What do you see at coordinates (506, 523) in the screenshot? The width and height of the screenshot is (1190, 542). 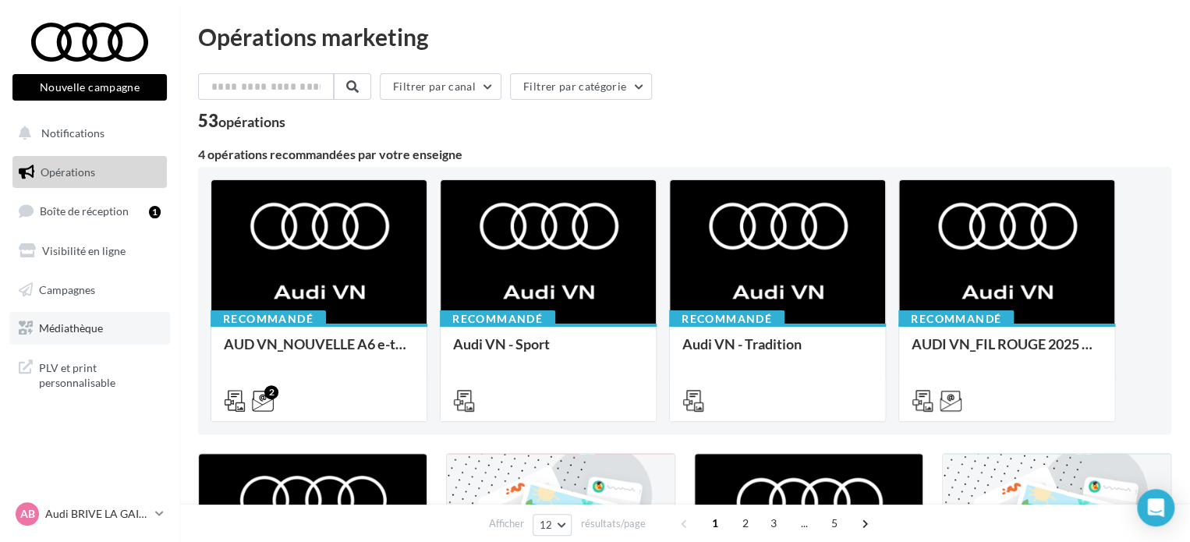 I see `span: Afficher` at bounding box center [506, 523].